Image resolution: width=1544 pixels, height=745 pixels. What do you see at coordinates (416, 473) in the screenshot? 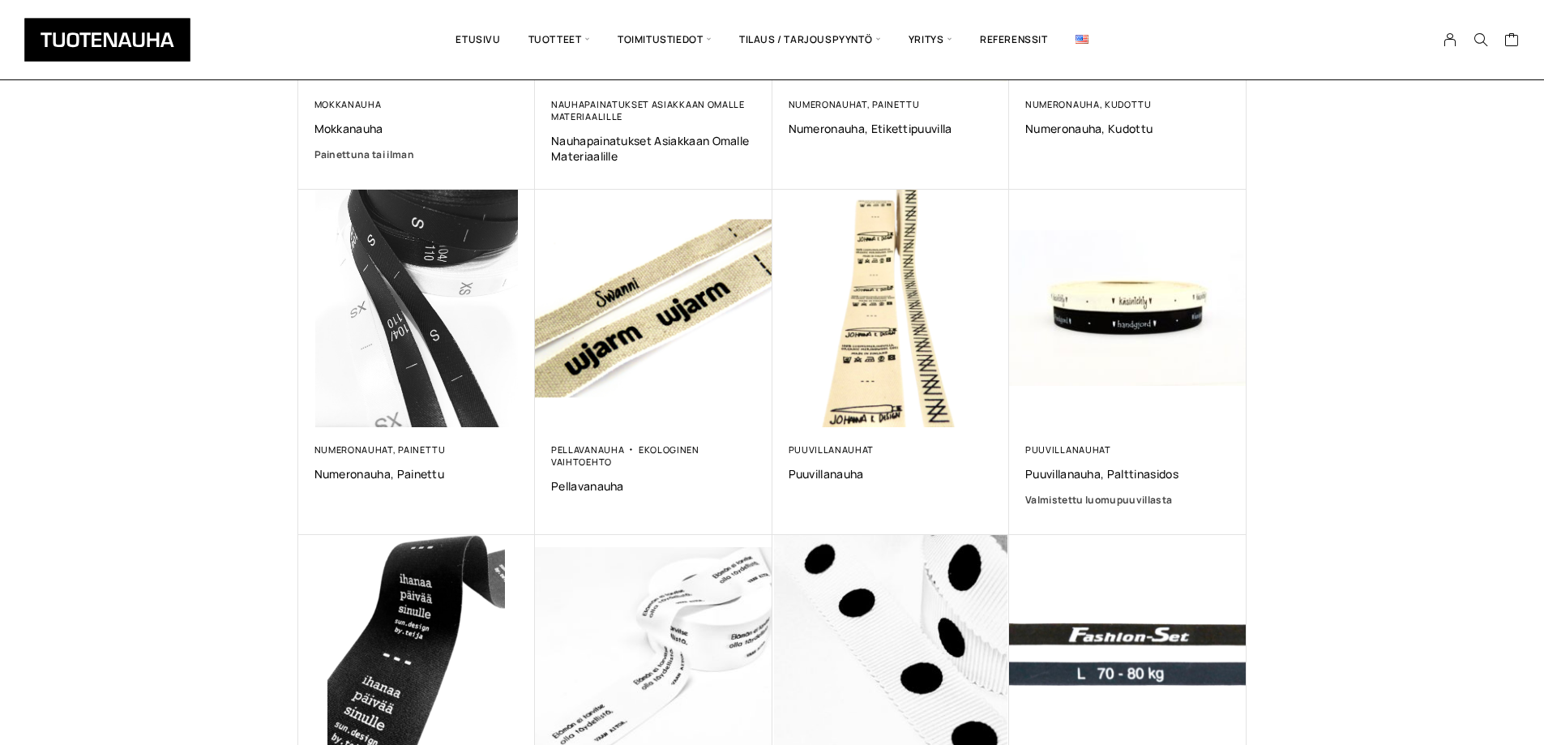
I see `a: Numeronauha, painettu` at bounding box center [416, 473].